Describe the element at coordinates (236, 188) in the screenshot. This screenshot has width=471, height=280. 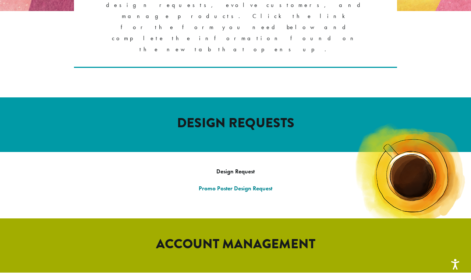
I see `strong: Promo Poster Design Request` at that location.